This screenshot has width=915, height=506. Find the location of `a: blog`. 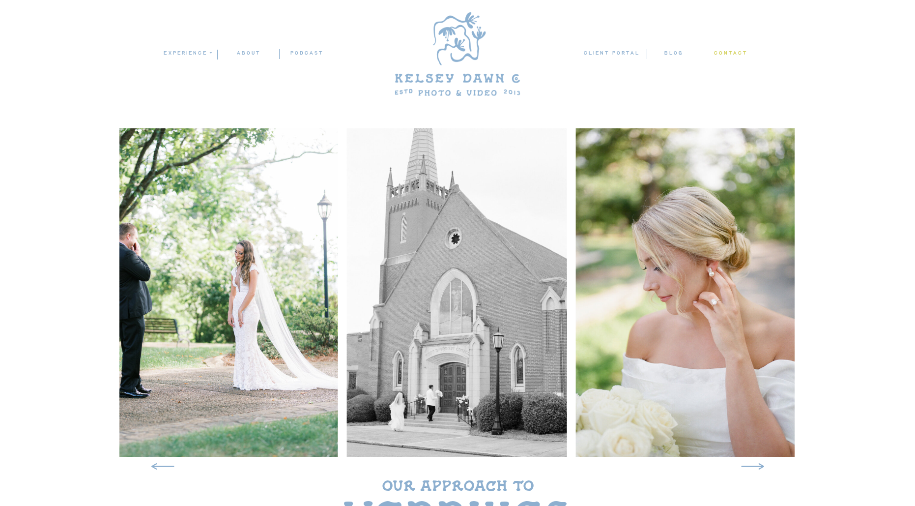

a: blog is located at coordinates (673, 53).